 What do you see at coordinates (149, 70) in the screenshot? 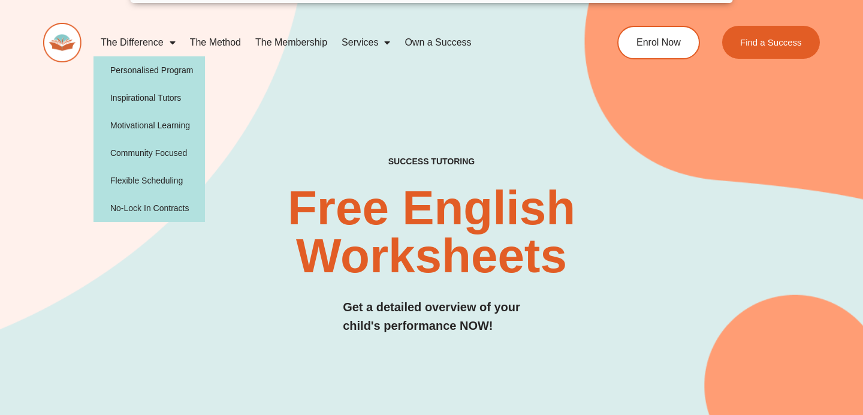
I see `a: Personalised Program` at bounding box center [149, 70].